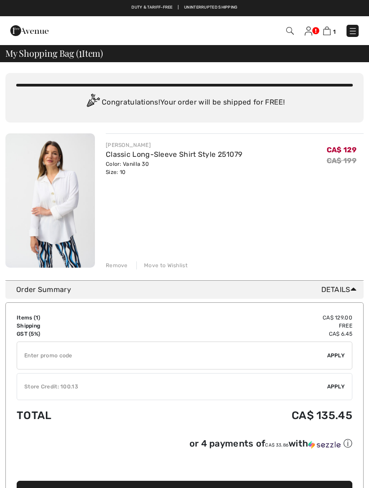 The width and height of the screenshot is (369, 488). What do you see at coordinates (271, 443) in the screenshot?
I see `div: or 4 payments of with` at bounding box center [271, 443].